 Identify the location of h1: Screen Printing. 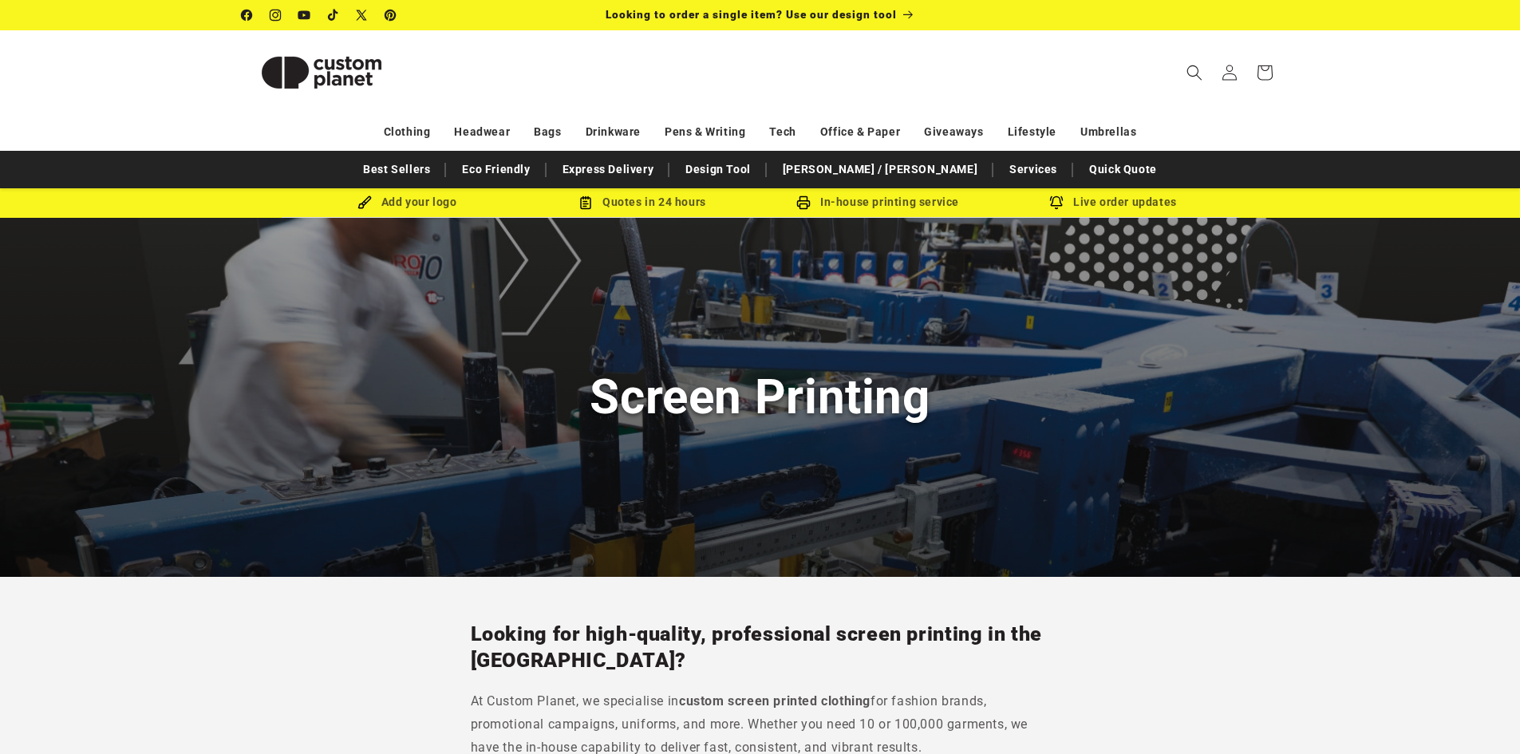
(759, 396).